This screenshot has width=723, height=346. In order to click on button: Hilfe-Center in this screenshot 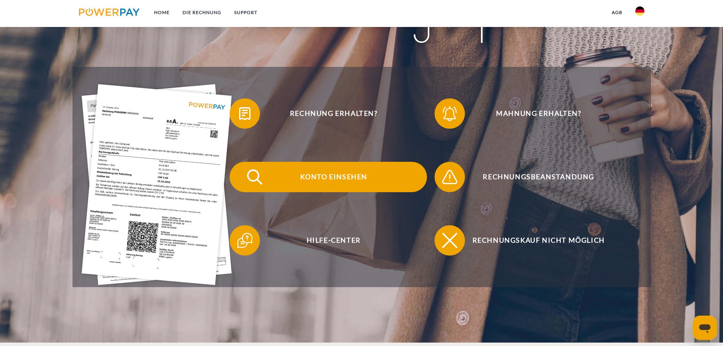, I will do `click(328, 240)`.